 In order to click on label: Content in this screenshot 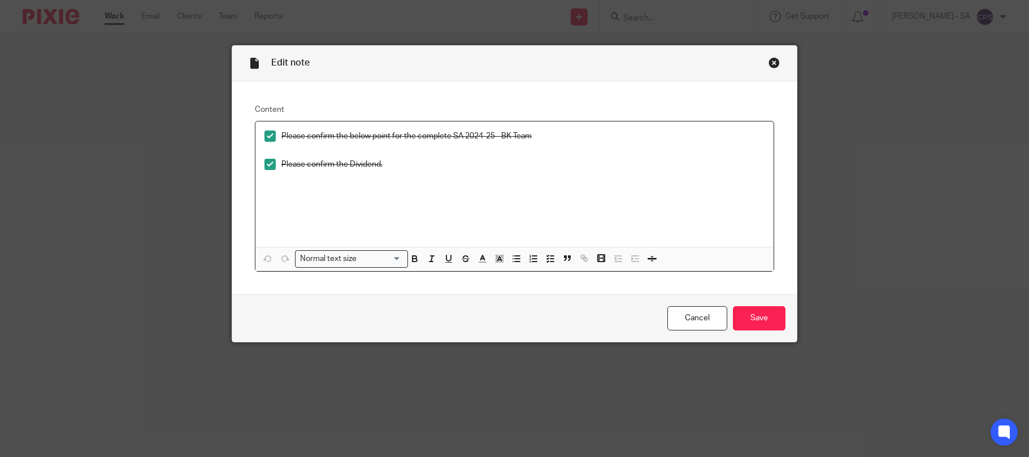, I will do `click(515, 110)`.